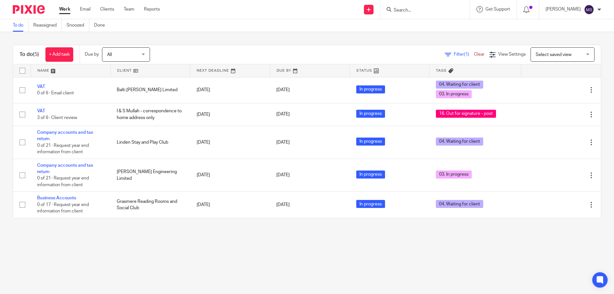 The height and width of the screenshot is (294, 614). I want to click on span: 16. Out for signature - post, so click(466, 114).